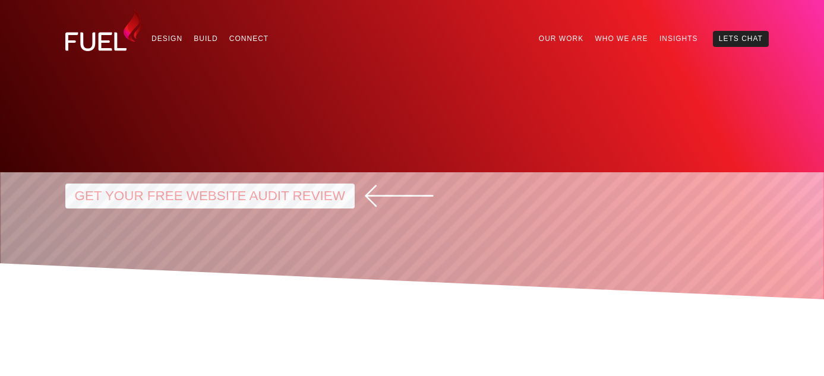 The width and height of the screenshot is (824, 376). I want to click on a: Insights, so click(678, 39).